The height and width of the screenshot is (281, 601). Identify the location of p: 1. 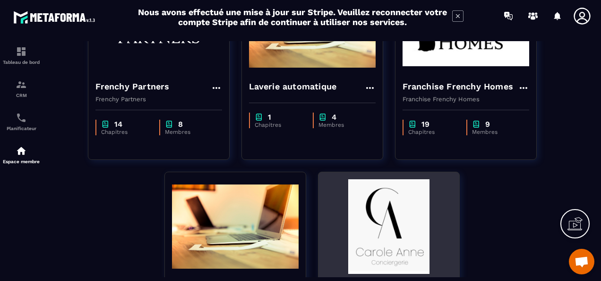
(269, 117).